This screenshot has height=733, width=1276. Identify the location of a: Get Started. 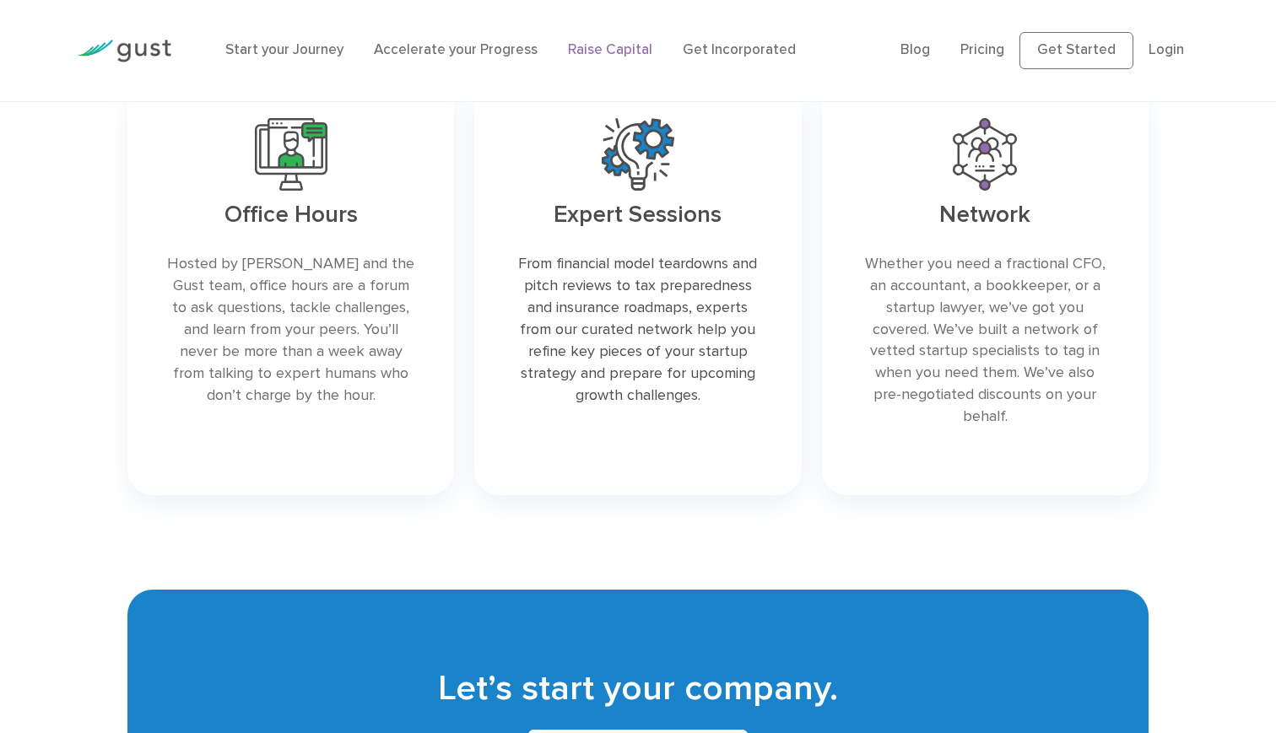
(1076, 51).